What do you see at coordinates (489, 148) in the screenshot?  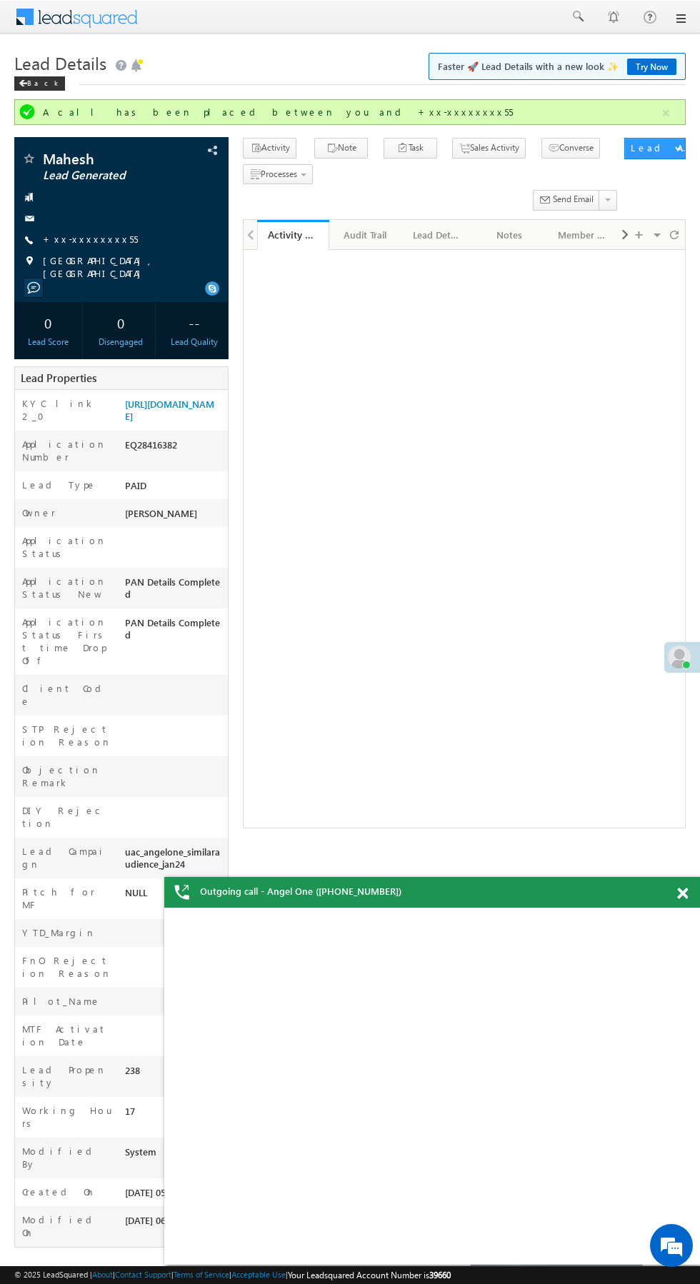 I see `button: Sales Activity` at bounding box center [489, 148].